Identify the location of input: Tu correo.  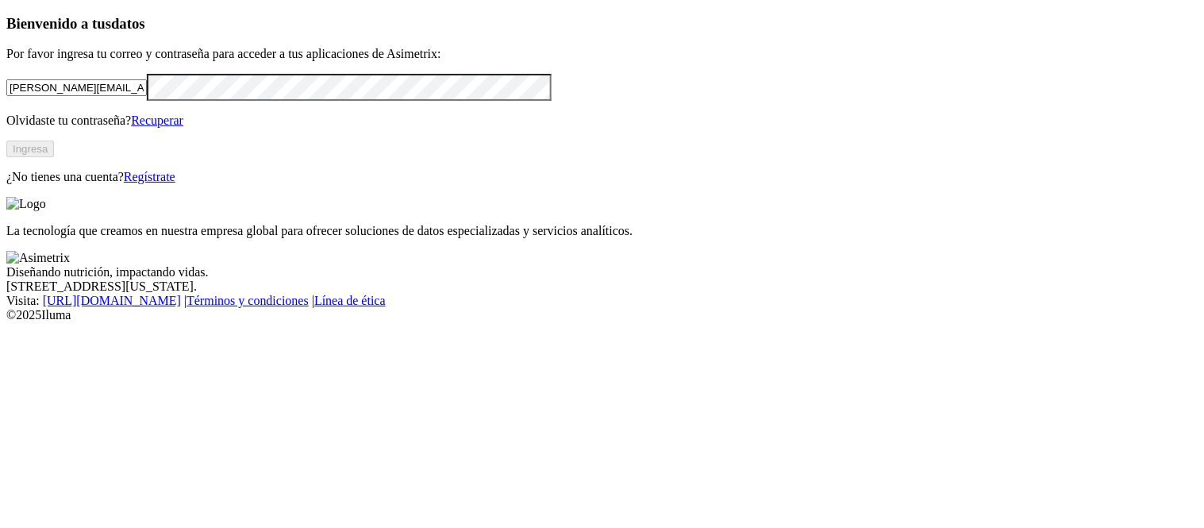
(76, 87).